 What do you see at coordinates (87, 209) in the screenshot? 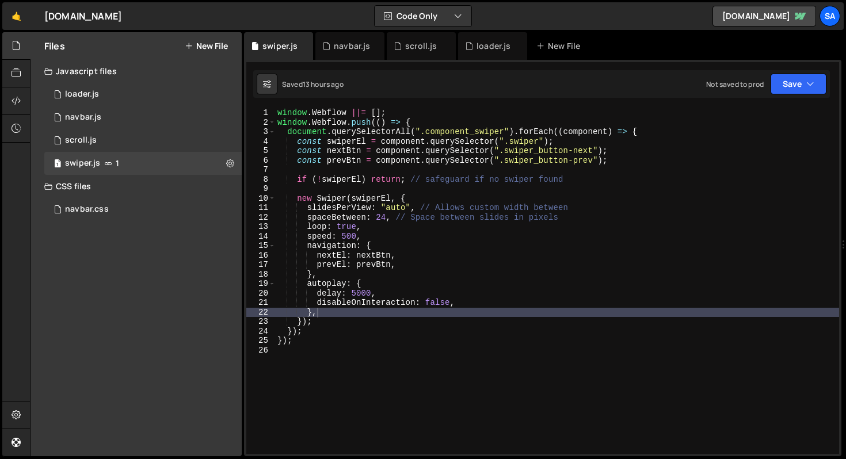
I see `div: navbar.css` at bounding box center [87, 209].